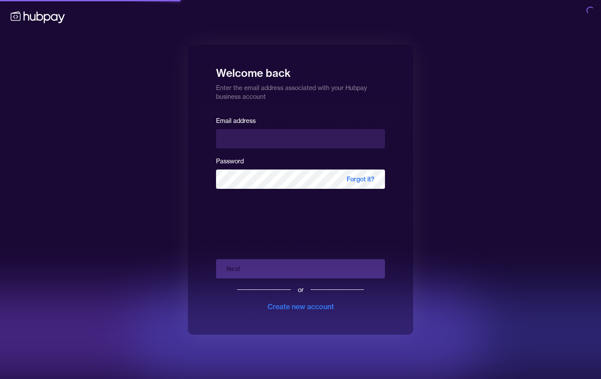 The width and height of the screenshot is (601, 379). I want to click on div: Create new account, so click(300, 307).